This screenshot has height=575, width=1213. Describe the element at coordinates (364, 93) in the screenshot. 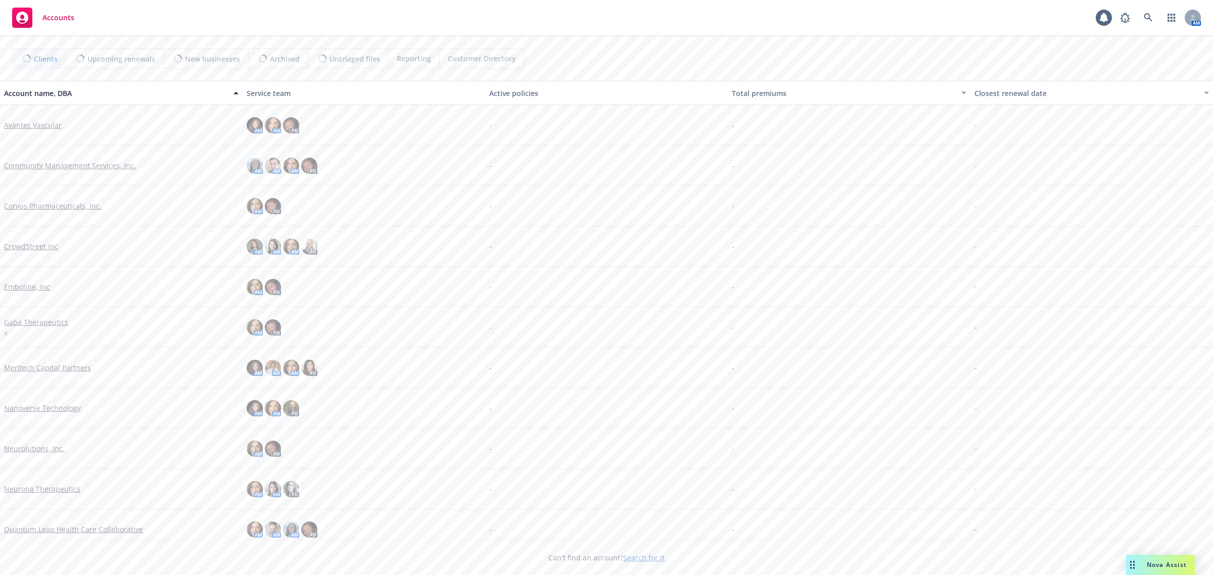

I see `button: Service team` at that location.